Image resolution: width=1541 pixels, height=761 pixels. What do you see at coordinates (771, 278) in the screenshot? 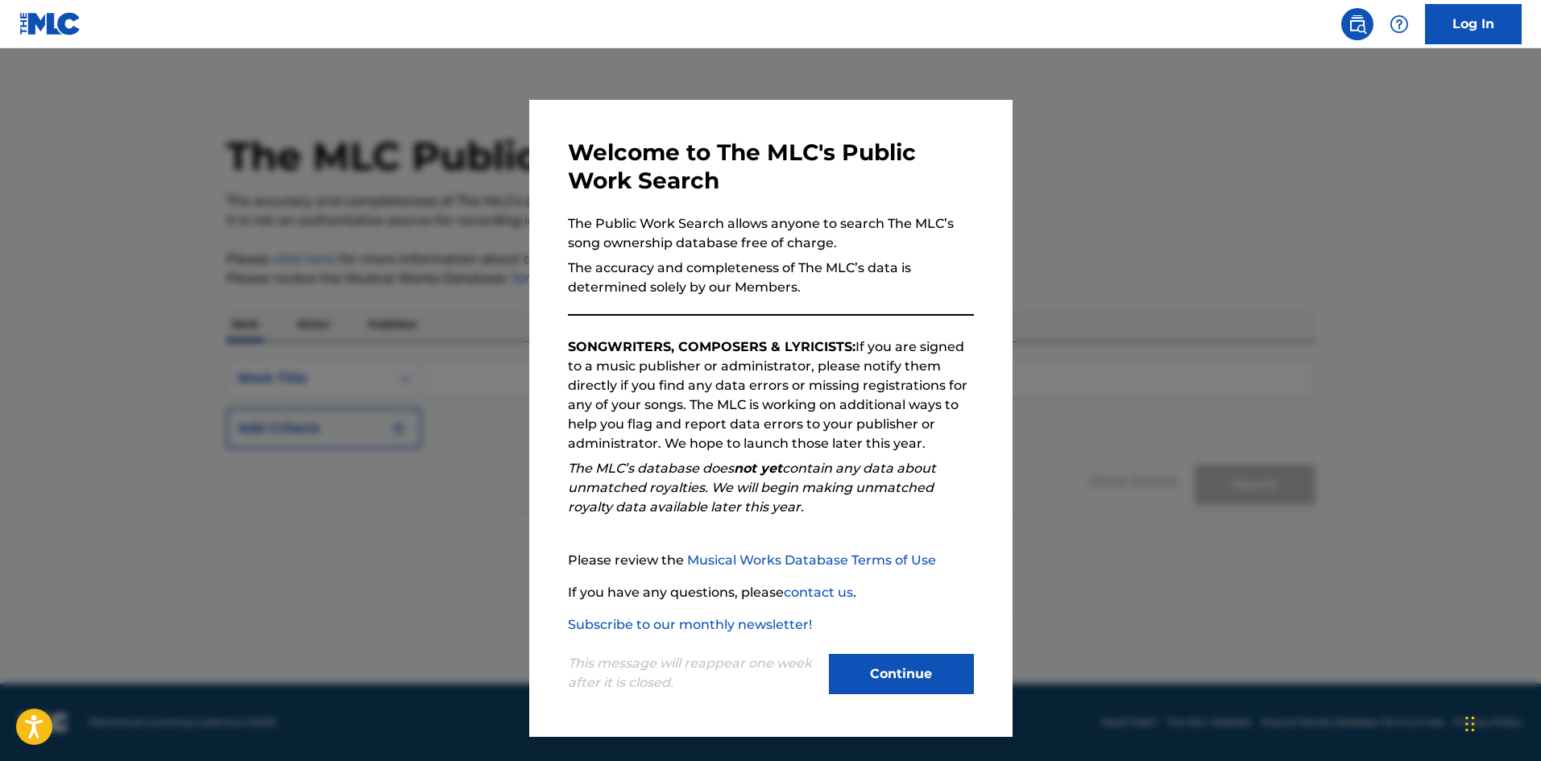
I see `p: The accuracy and completeness of The MLC’s data is determined solely by our Members.` at bounding box center [771, 278].